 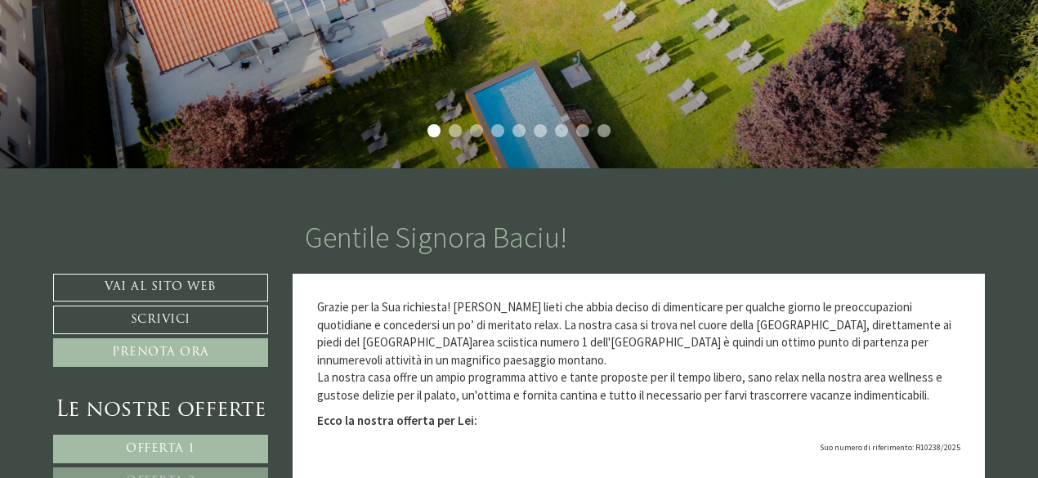 I want to click on div: Le nostre offerte, so click(x=160, y=410).